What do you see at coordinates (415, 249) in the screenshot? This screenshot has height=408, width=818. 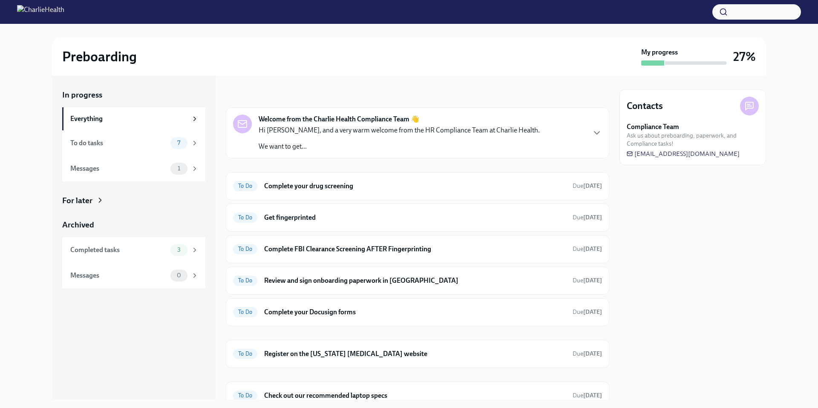 I see `h6: Complete FBI Clearance Screening AFTER Fingerprinting` at bounding box center [415, 249].